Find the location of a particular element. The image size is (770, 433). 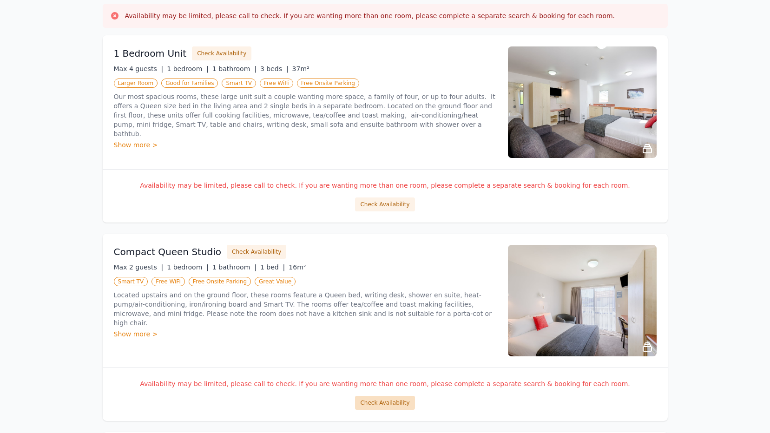

span: 3 beds | is located at coordinates (274, 69).